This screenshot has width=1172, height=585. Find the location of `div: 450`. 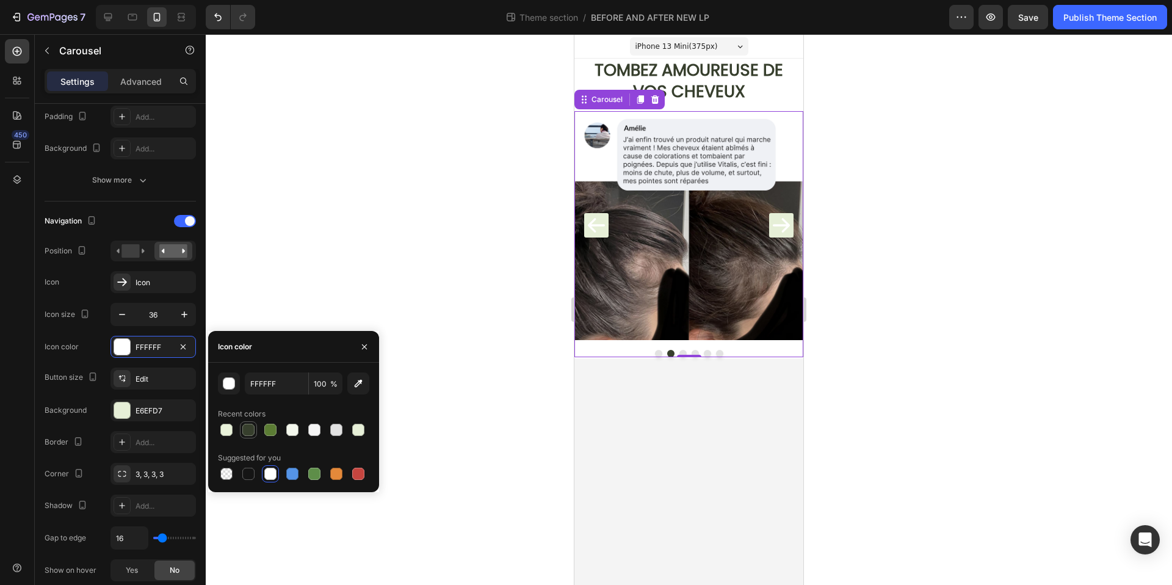

div: 450 is located at coordinates (20, 135).